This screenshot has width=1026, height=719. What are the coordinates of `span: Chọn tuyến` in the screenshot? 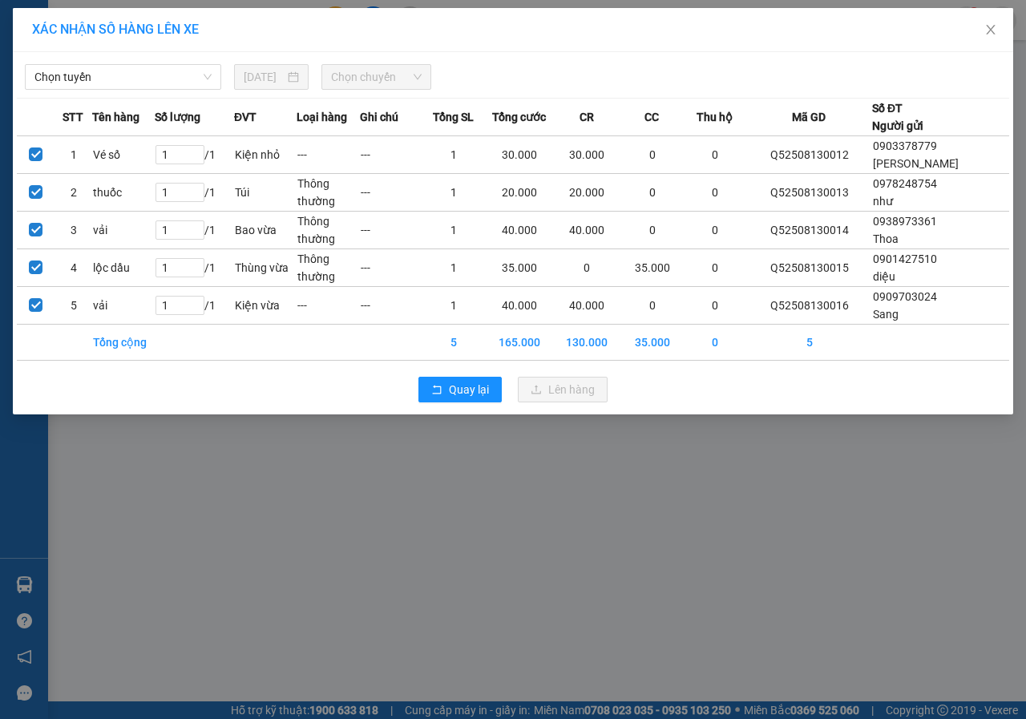 It's located at (123, 77).